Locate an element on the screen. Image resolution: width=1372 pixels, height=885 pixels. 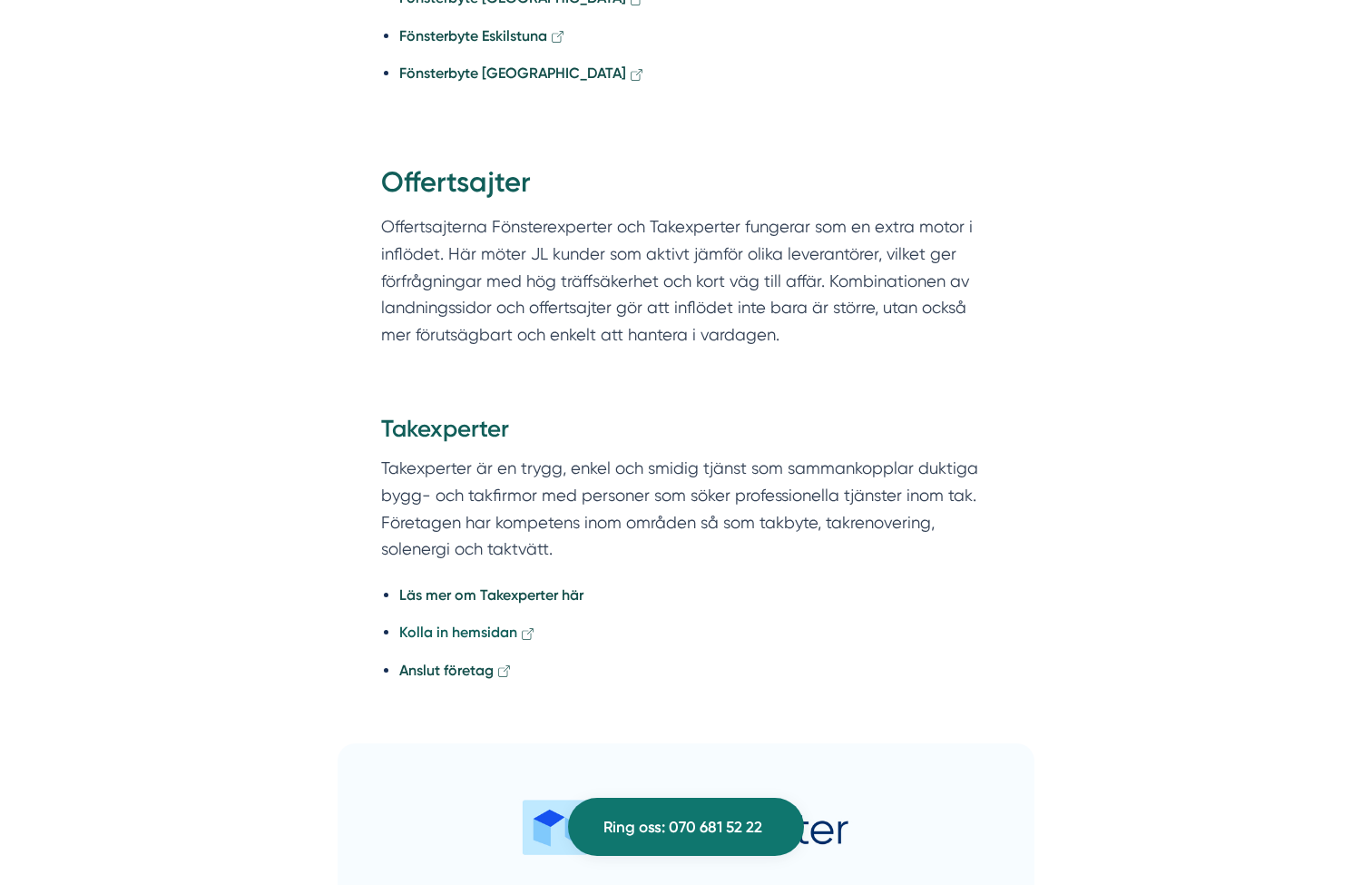
a: Läs mer om Takexperter här is located at coordinates (491, 595).